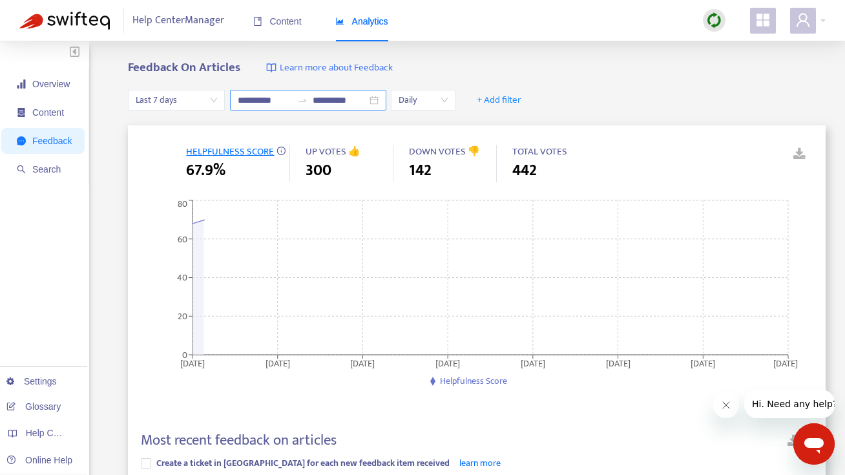 Image resolution: width=845 pixels, height=475 pixels. What do you see at coordinates (34, 406) in the screenshot?
I see `a: Glossary` at bounding box center [34, 406].